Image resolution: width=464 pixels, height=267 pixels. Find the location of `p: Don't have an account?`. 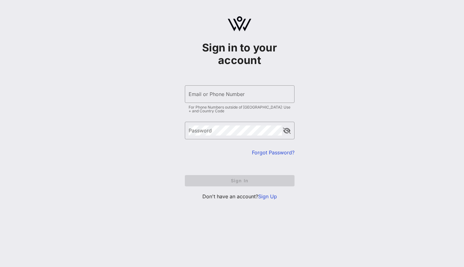

p: Don't have an account? is located at coordinates (240, 196).